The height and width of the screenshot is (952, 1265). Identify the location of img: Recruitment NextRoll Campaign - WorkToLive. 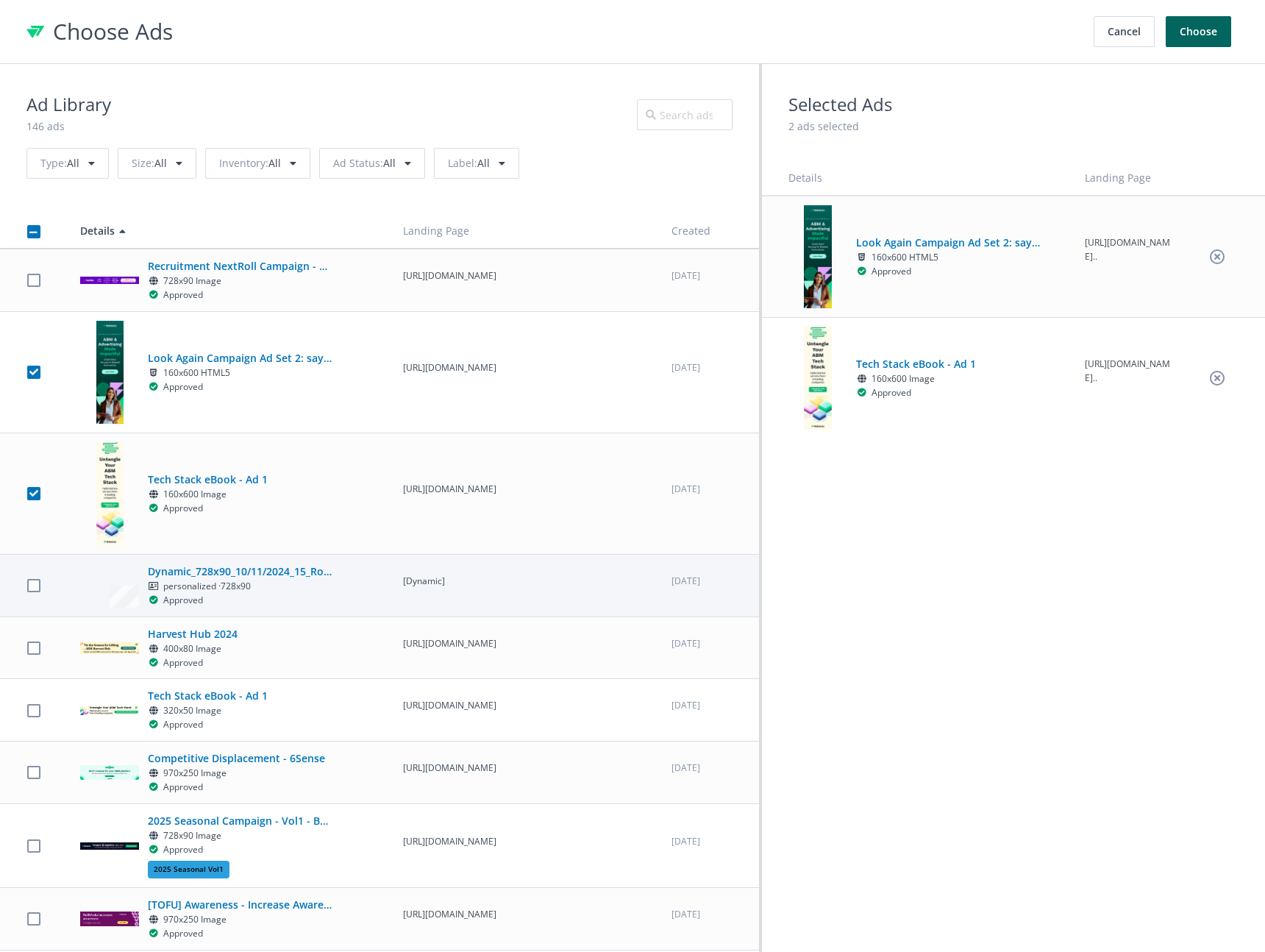
(109, 280).